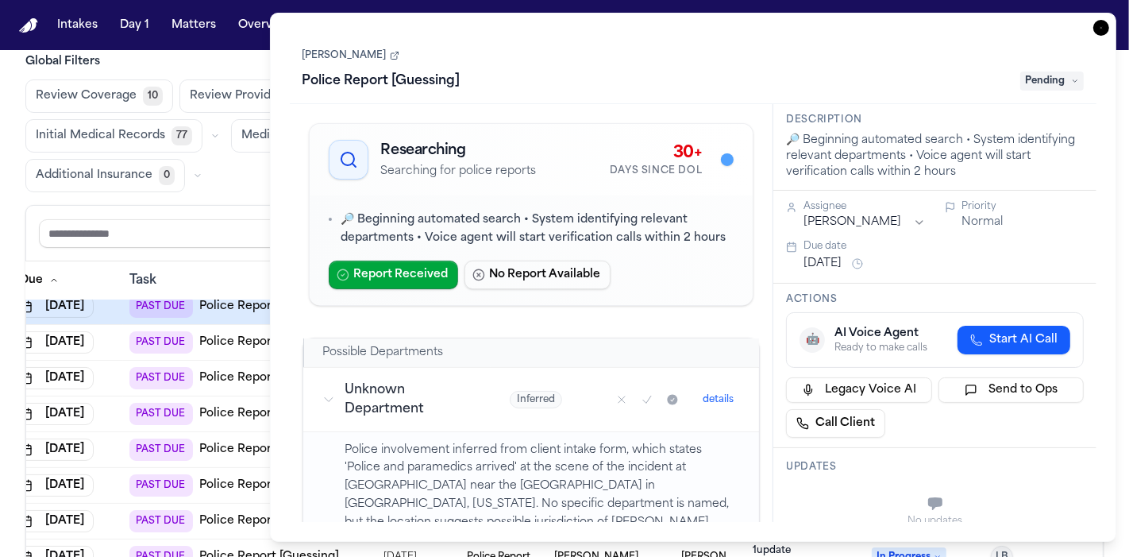 The height and width of the screenshot is (557, 1129). I want to click on a: The Flock, so click(449, 25).